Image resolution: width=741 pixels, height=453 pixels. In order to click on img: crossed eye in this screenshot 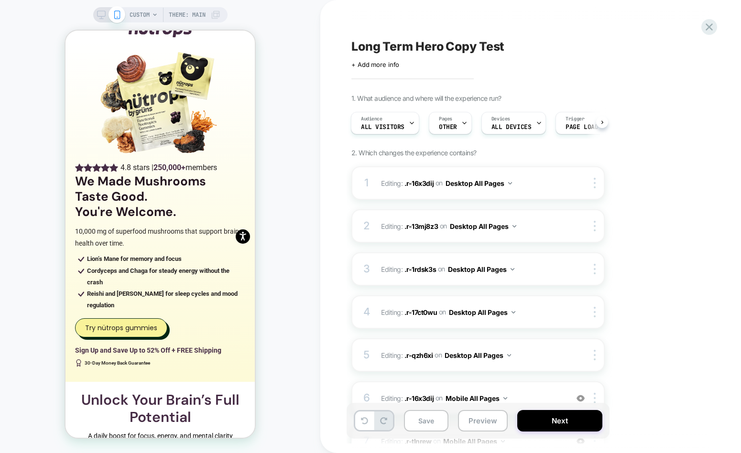, I will do `click(580, 398)`.